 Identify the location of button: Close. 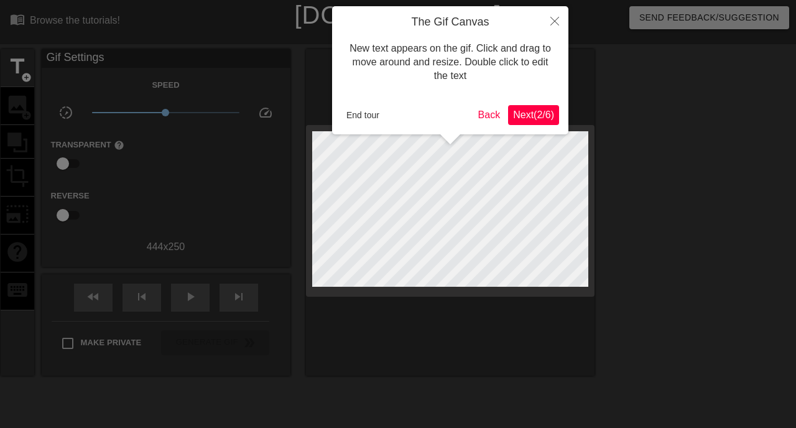
(555, 21).